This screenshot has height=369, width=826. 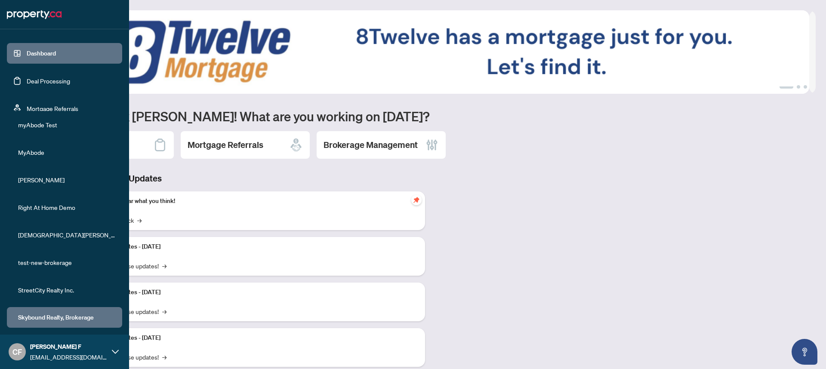 I want to click on span: MyAbode, so click(x=67, y=152).